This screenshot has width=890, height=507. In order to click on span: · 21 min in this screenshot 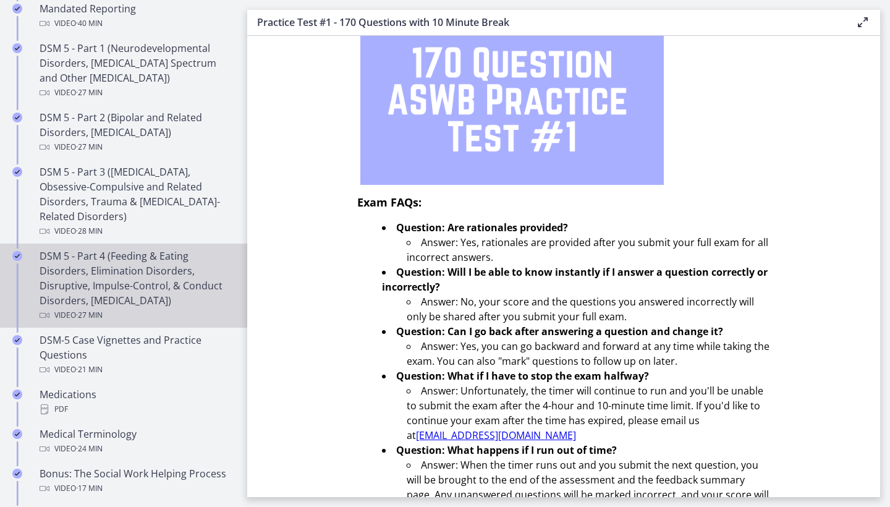, I will do `click(89, 369)`.